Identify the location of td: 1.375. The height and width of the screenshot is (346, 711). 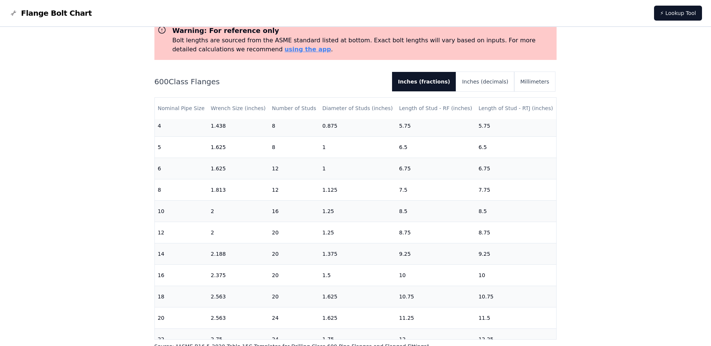
(357, 254).